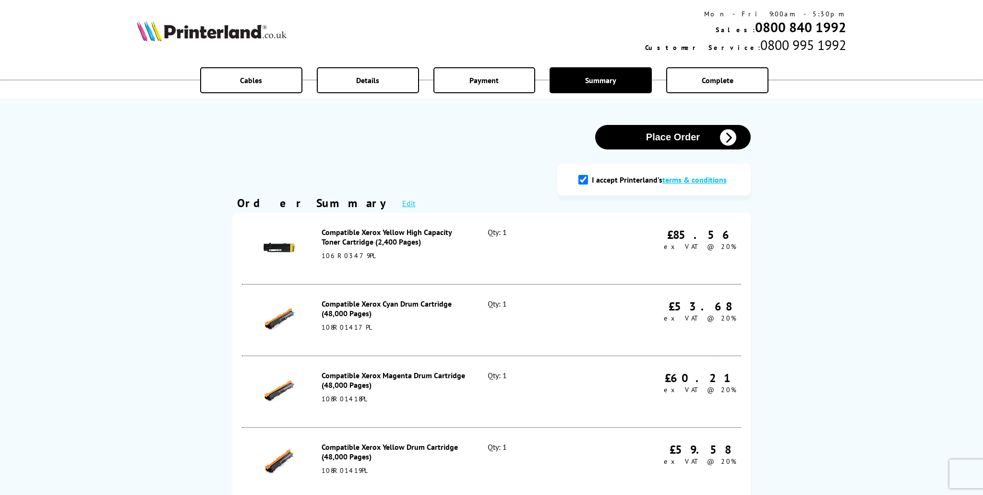 The width and height of the screenshot is (983, 495). I want to click on button: Place Order, so click(673, 137).